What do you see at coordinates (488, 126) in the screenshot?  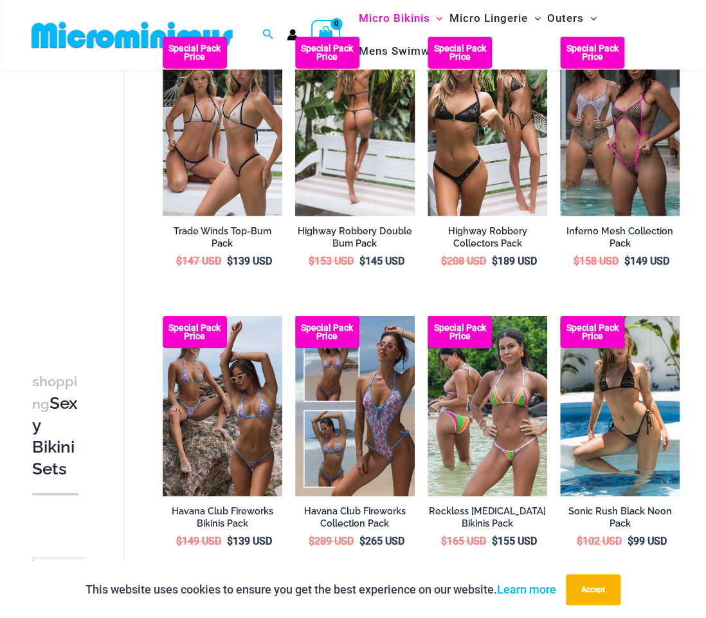 I see `img: Collection Pack` at bounding box center [488, 126].